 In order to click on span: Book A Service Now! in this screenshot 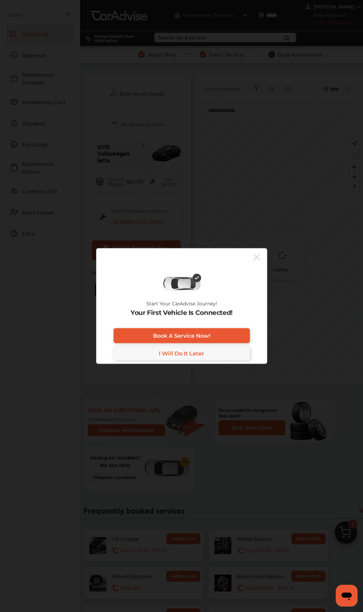, I will do `click(181, 335)`.